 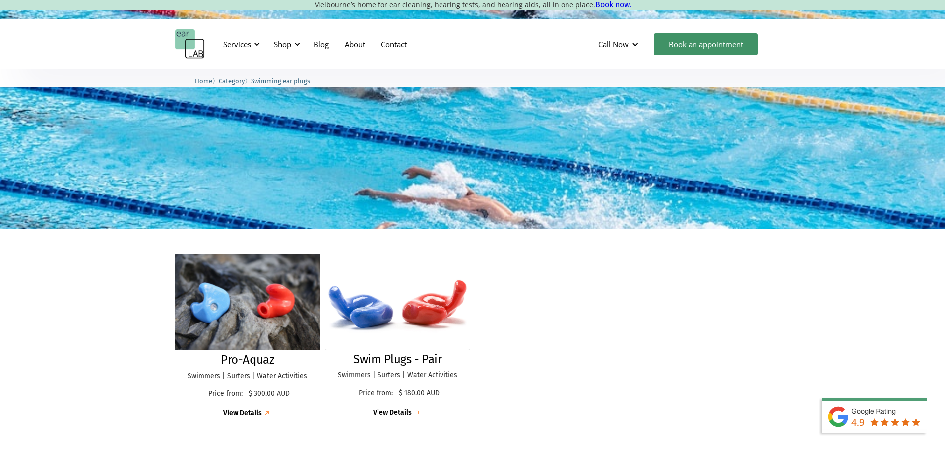 I want to click on img: Pro-Aquaz, so click(x=248, y=302).